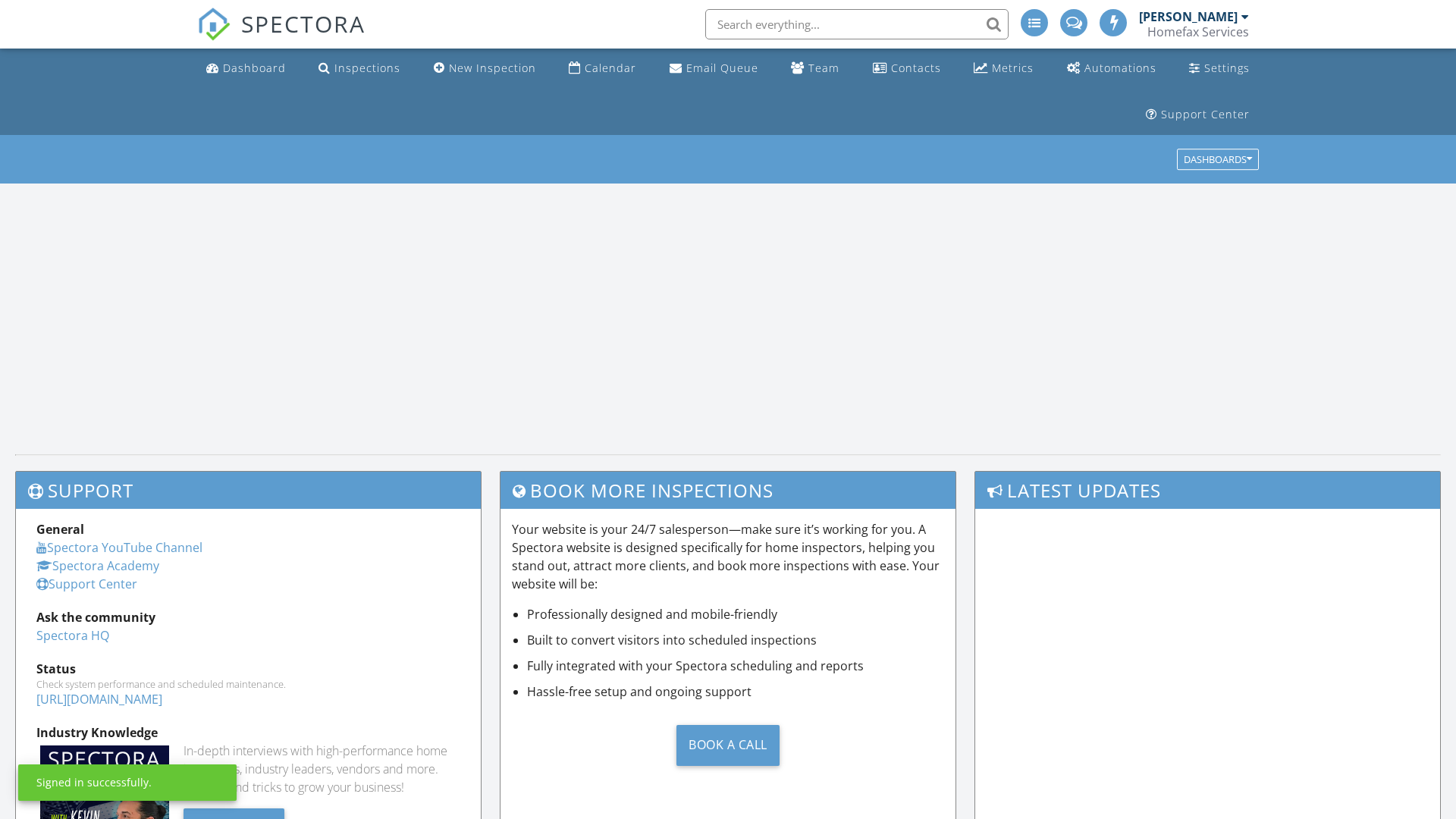 The width and height of the screenshot is (1456, 819). Describe the element at coordinates (1012, 68) in the screenshot. I see `div: Metrics` at that location.